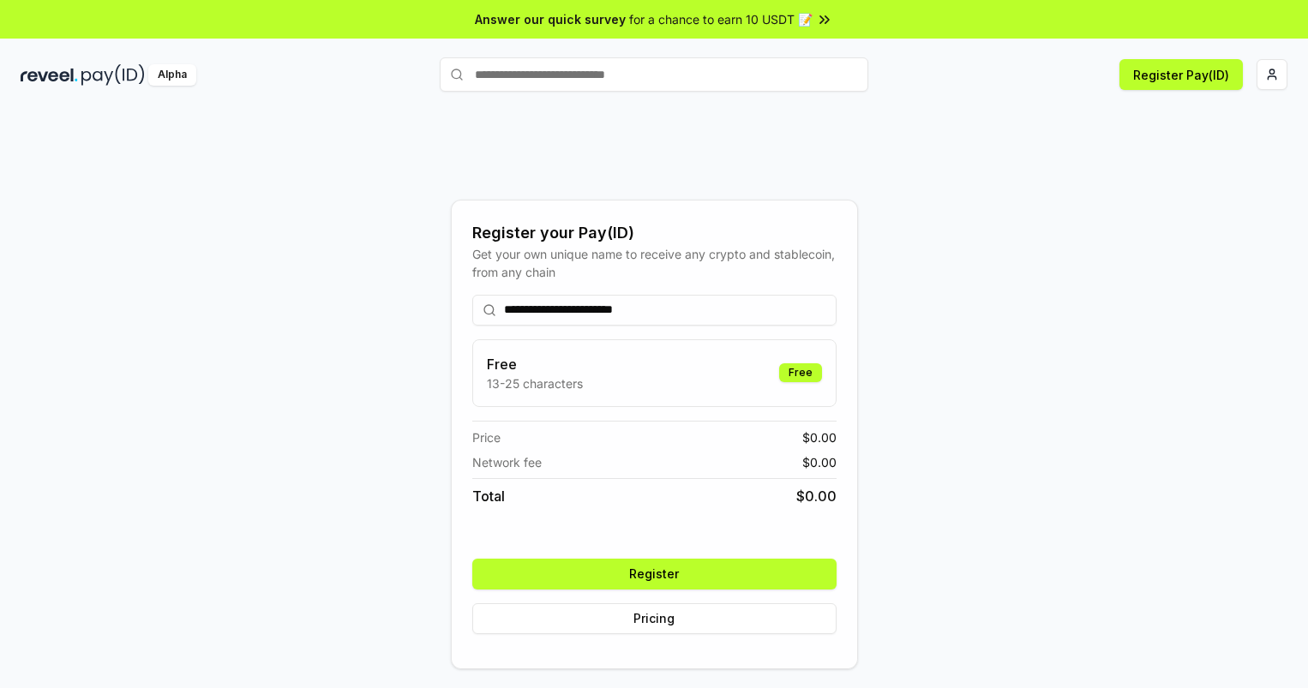  What do you see at coordinates (801, 373) in the screenshot?
I see `div: Free` at bounding box center [801, 373].